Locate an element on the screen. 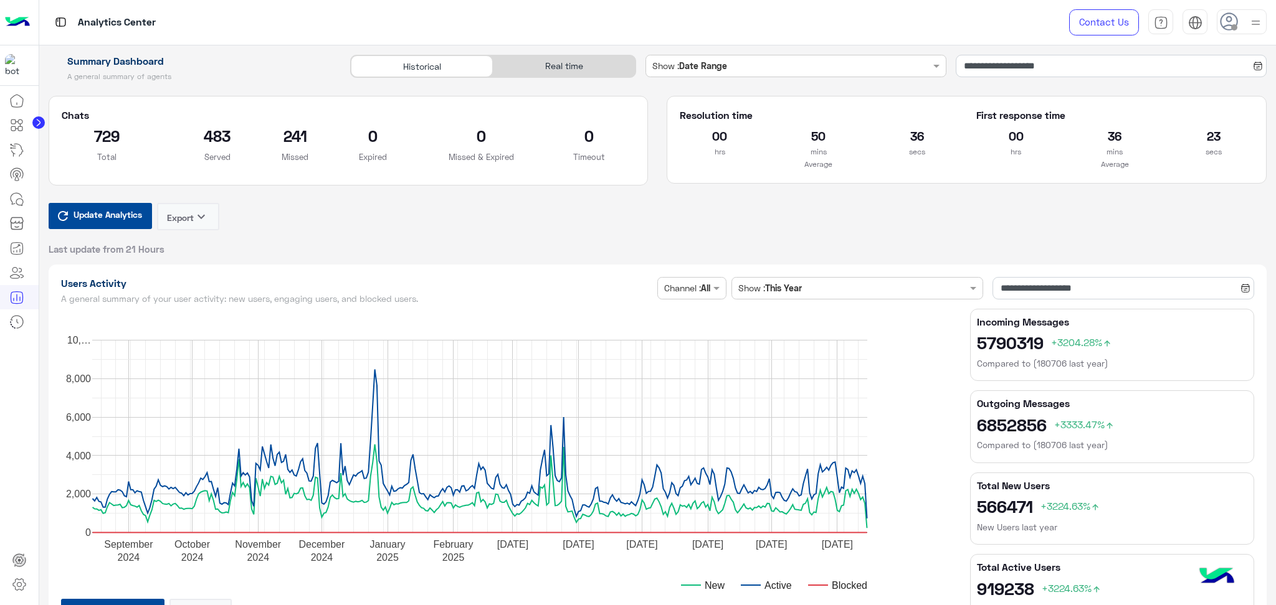  text: 2,000 is located at coordinates (78, 494).